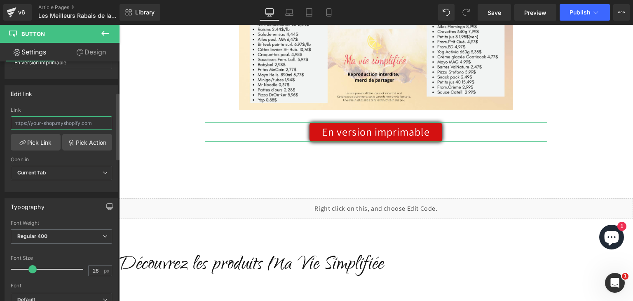 The width and height of the screenshot is (633, 301). What do you see at coordinates (17, 12) in the screenshot?
I see `a: v6` at bounding box center [17, 12].